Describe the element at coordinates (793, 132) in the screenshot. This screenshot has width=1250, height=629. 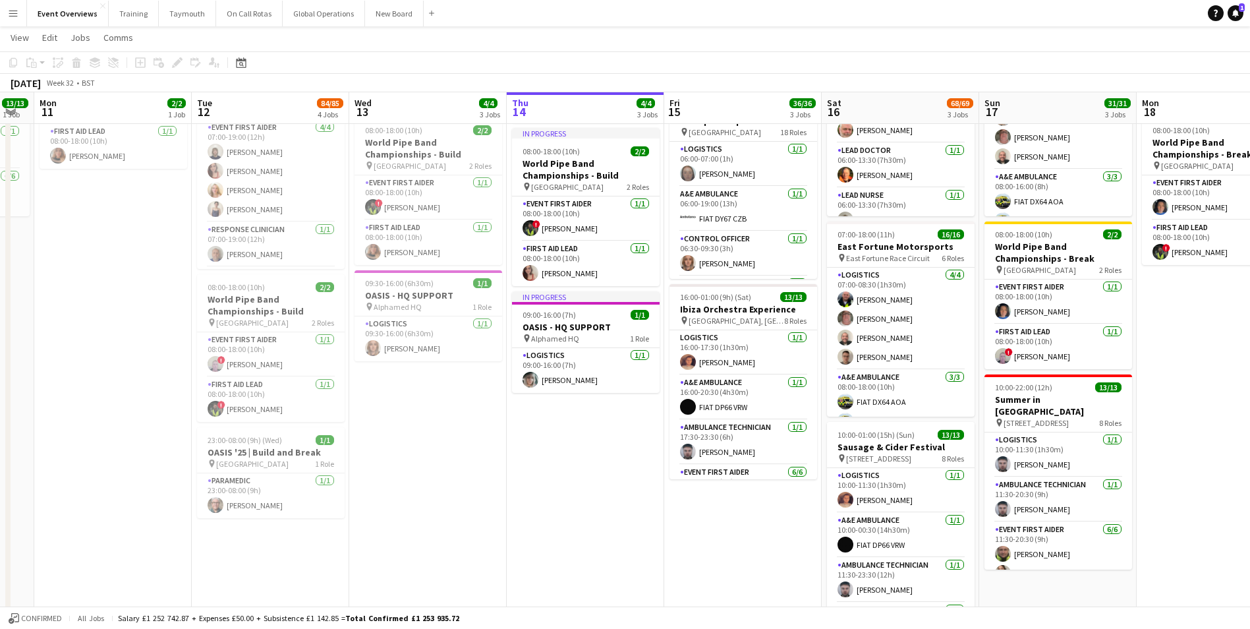
I see `span: 18 Roles` at that location.